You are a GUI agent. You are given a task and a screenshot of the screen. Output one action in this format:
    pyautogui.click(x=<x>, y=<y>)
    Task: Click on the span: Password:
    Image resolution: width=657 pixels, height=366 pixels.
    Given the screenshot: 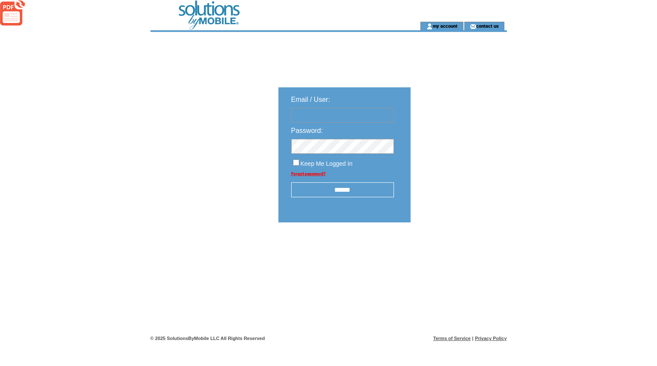 What is the action you would take?
    pyautogui.click(x=307, y=130)
    